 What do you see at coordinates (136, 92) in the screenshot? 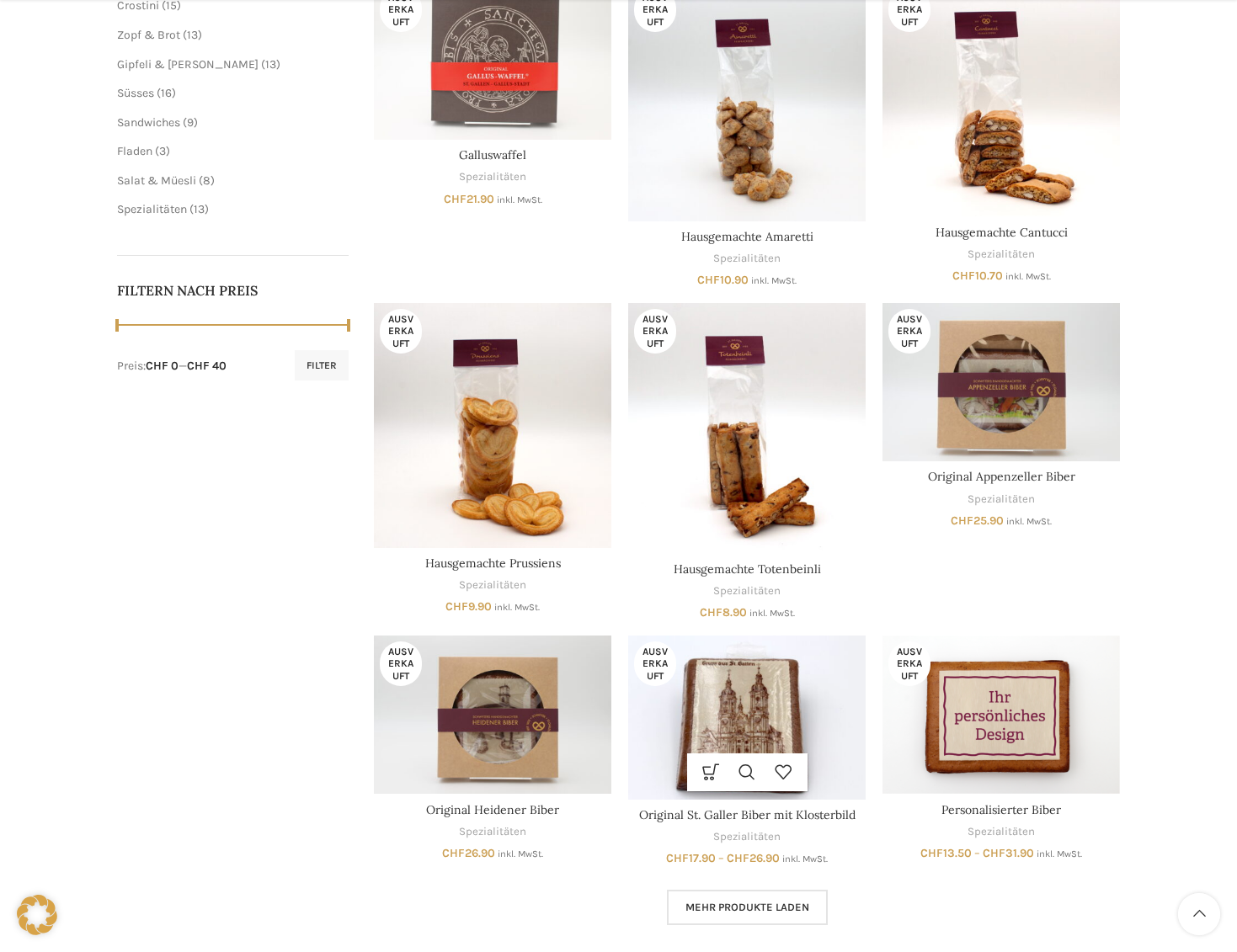
I see `a: Süsses` at bounding box center [136, 92].